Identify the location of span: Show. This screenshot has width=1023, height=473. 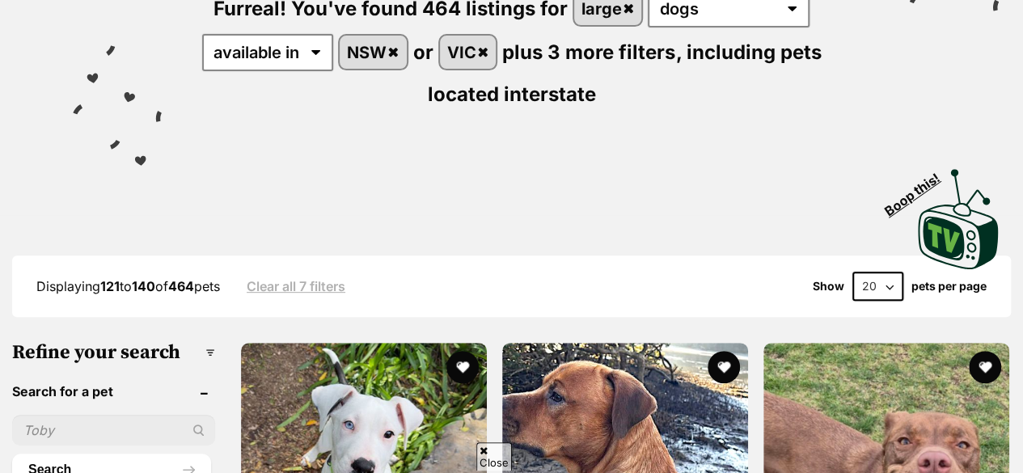
(828, 286).